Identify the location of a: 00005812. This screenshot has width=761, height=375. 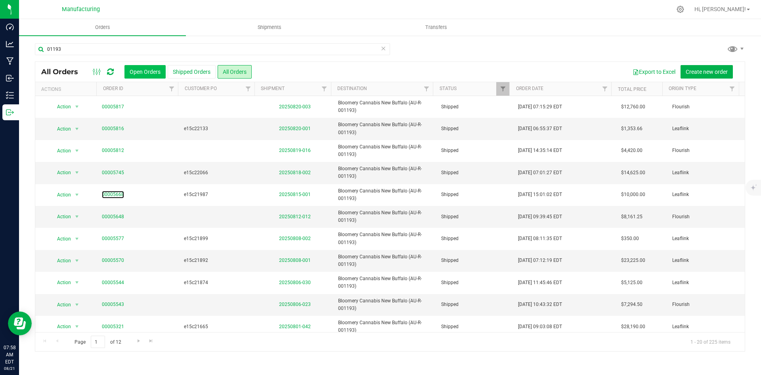
(113, 150).